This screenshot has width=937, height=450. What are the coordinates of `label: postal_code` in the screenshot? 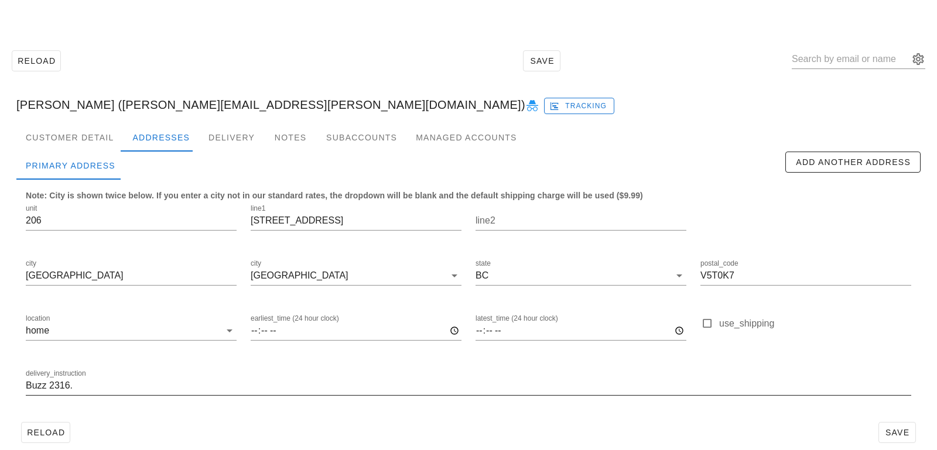 It's located at (719, 263).